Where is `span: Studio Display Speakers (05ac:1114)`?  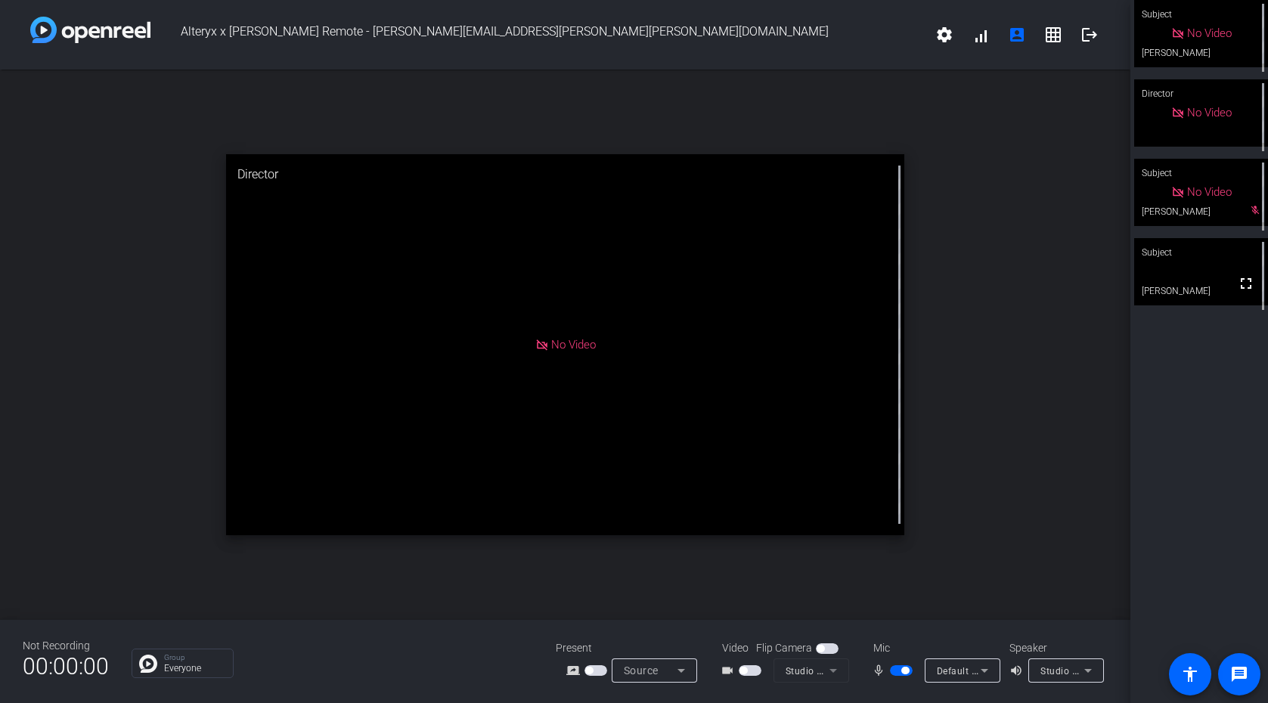 span: Studio Display Speakers (05ac:1114) is located at coordinates (1122, 671).